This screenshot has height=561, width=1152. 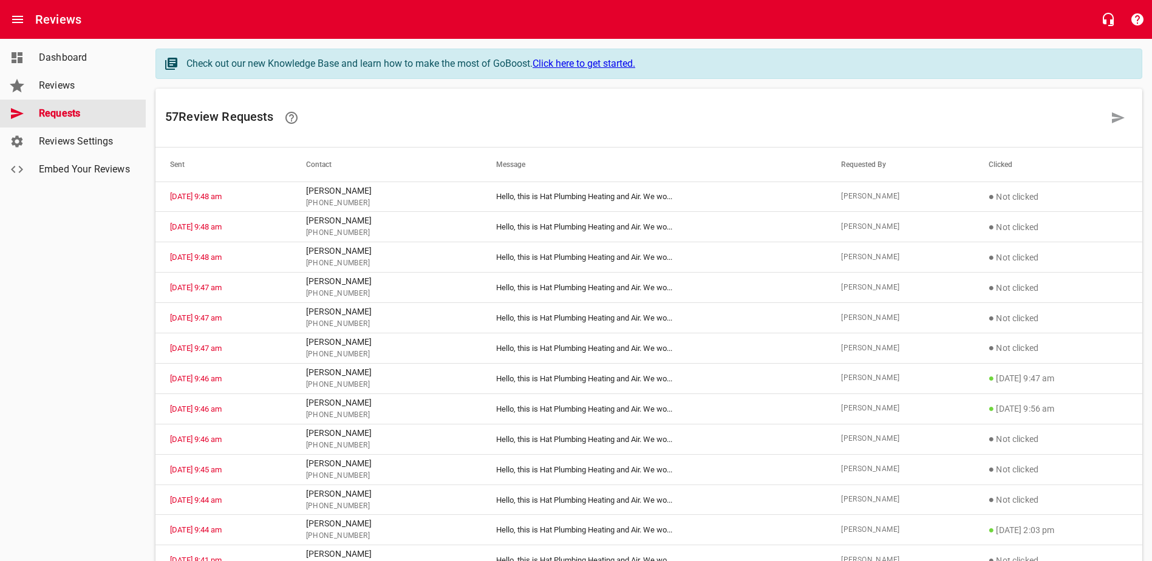 I want to click on h6: 57 Review Request s, so click(x=634, y=118).